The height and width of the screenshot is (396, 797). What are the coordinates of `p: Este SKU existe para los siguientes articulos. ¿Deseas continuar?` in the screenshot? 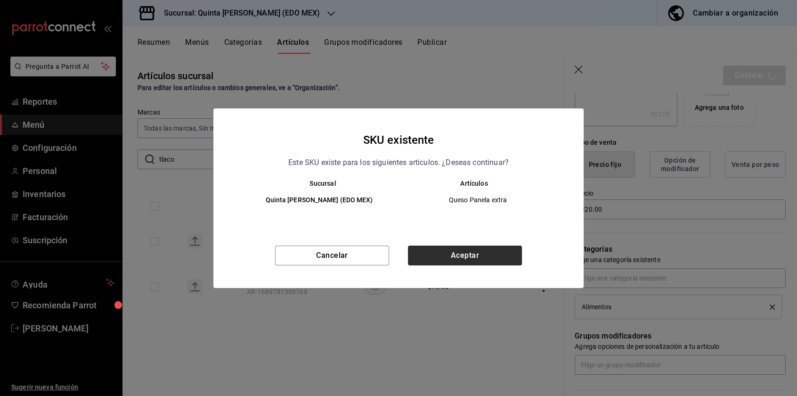 It's located at (399, 163).